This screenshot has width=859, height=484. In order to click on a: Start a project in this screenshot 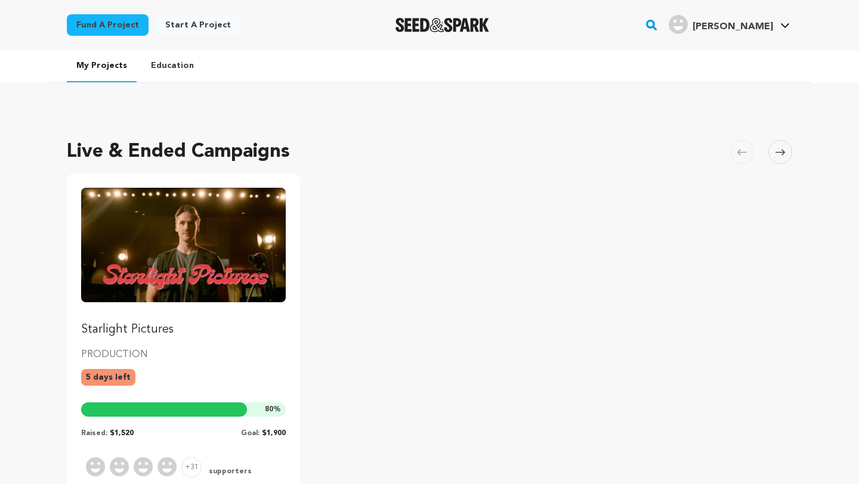, I will do `click(198, 25)`.